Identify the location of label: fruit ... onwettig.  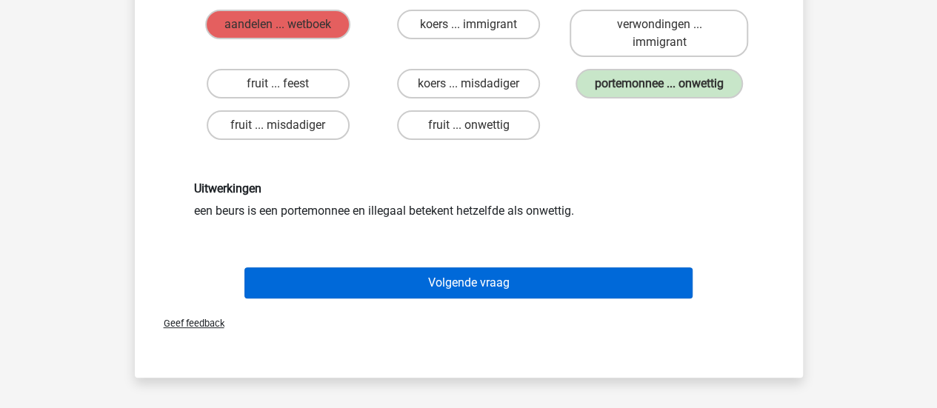
(468, 125).